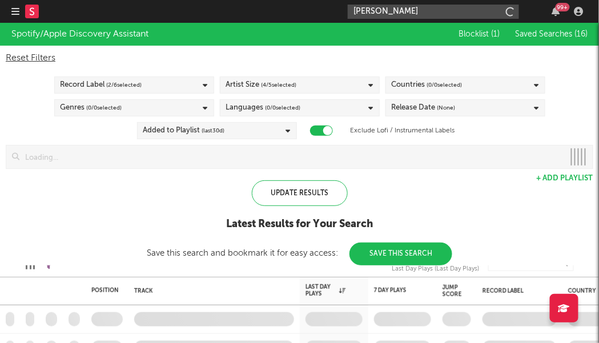 This screenshot has width=599, height=343. I want to click on div: Spotify/Apple Discovery Assistant, so click(80, 34).